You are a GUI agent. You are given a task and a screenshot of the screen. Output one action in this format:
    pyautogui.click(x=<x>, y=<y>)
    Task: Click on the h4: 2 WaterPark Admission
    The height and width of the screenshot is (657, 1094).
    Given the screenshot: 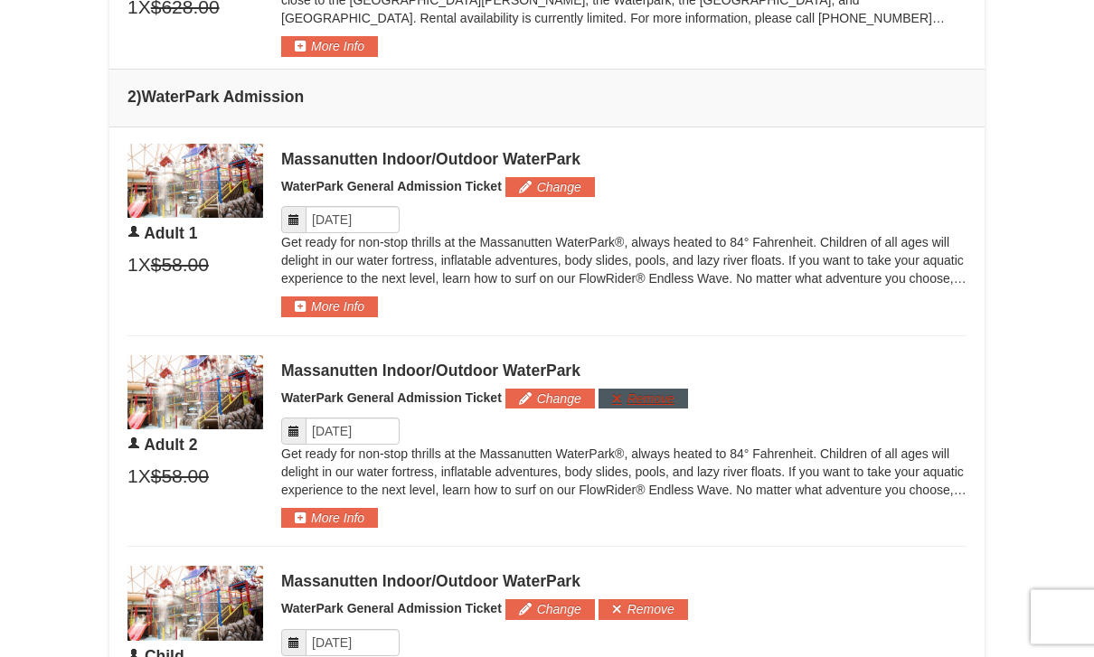 What is the action you would take?
    pyautogui.click(x=547, y=98)
    